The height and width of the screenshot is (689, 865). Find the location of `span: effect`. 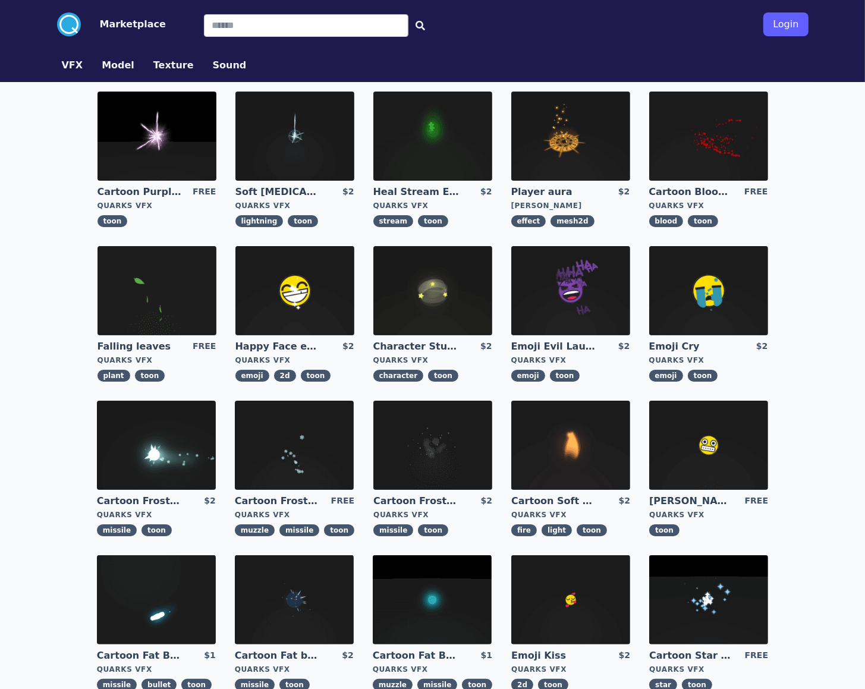

span: effect is located at coordinates (529, 221).